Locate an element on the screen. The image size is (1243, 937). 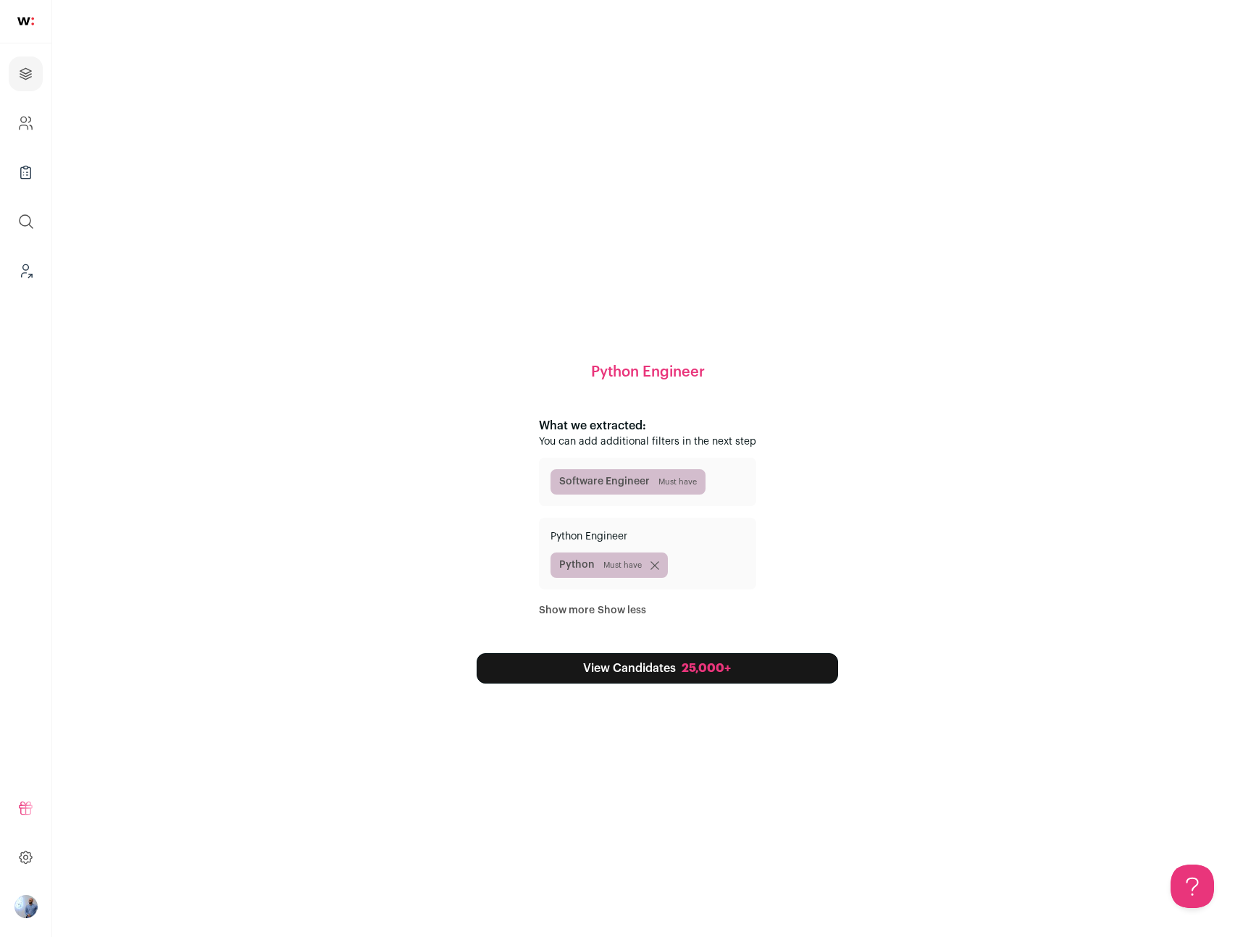
span: Software Engineer is located at coordinates (628, 482).